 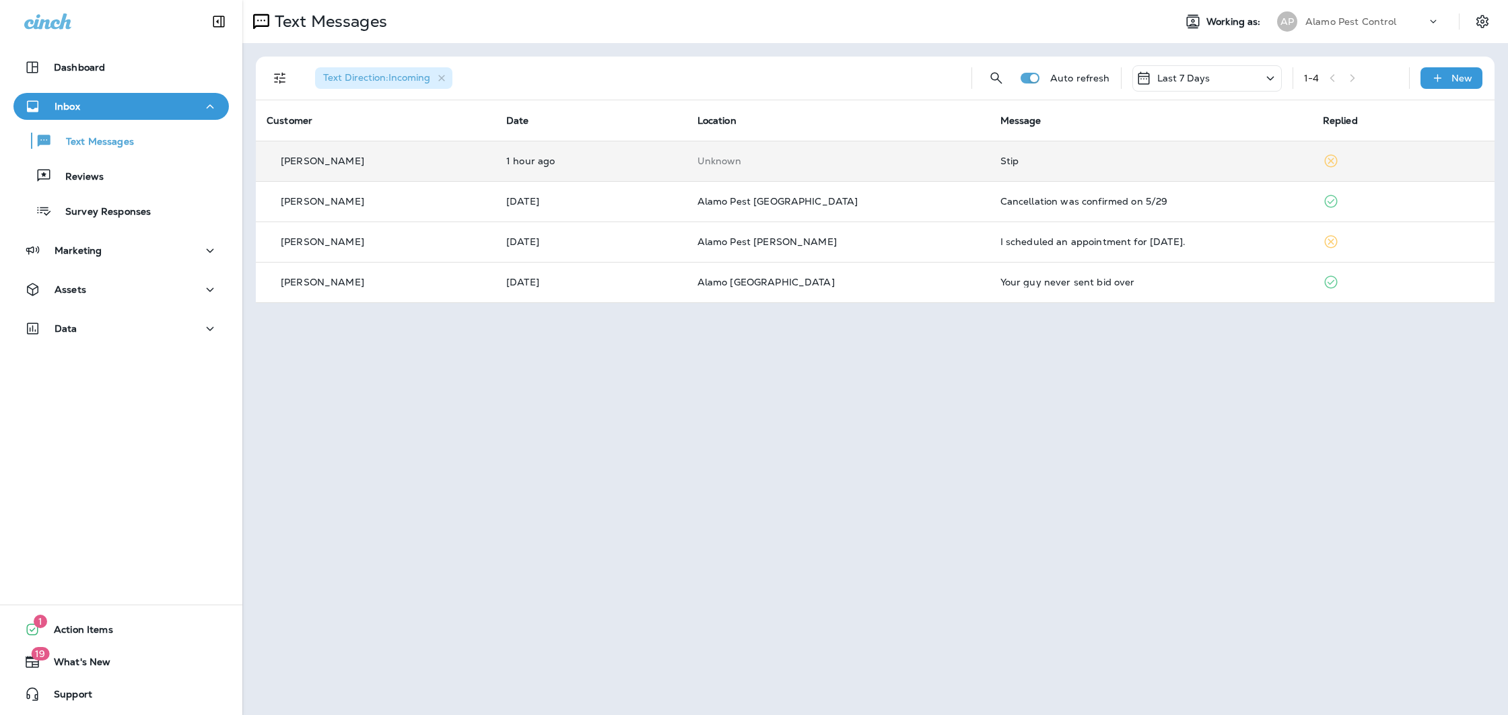 I want to click on button: Assets, so click(x=121, y=289).